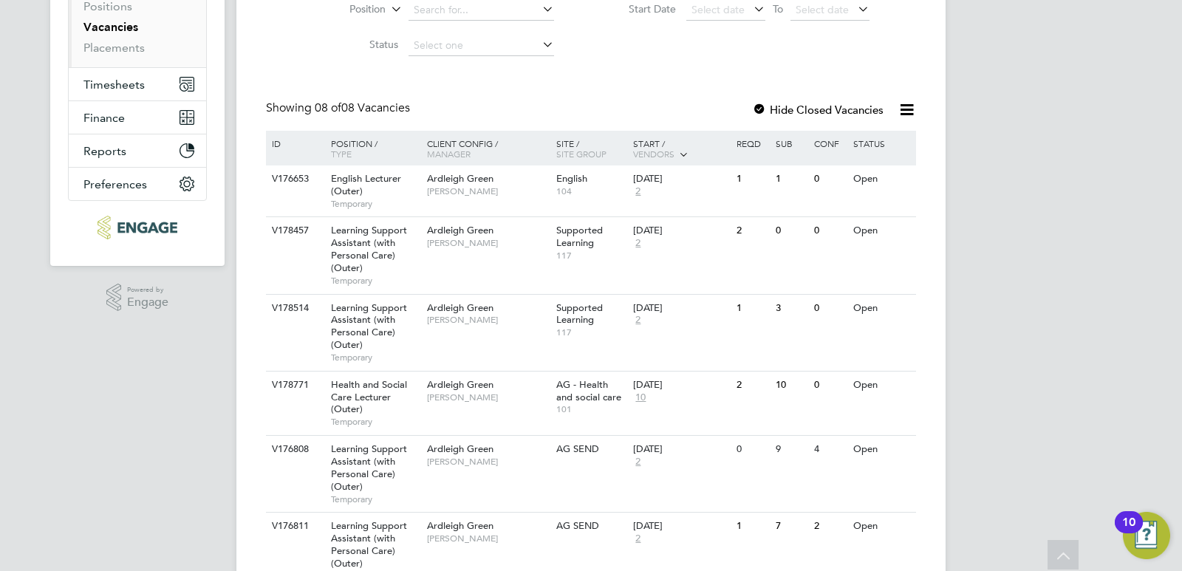 Image resolution: width=1182 pixels, height=571 pixels. What do you see at coordinates (369, 397) in the screenshot?
I see `span: Health and Social Care Lecturer (Outer)` at bounding box center [369, 397].